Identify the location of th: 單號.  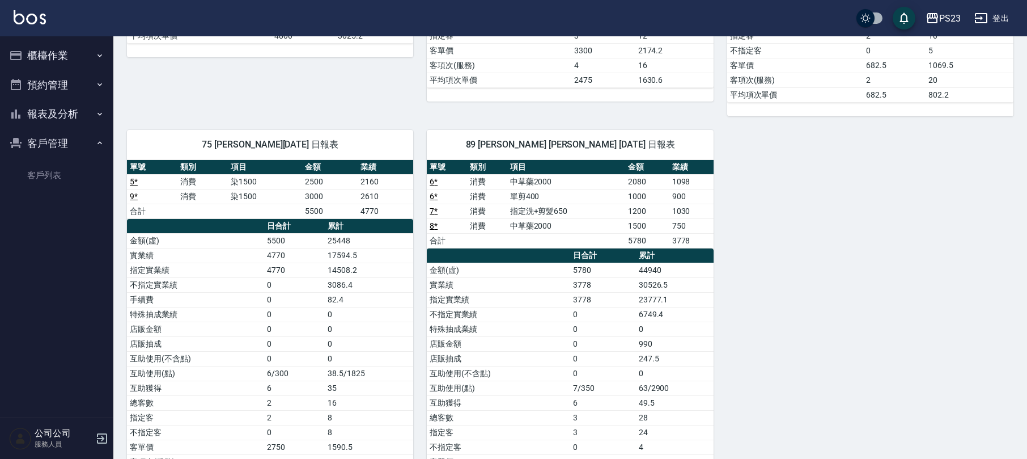
(152, 167).